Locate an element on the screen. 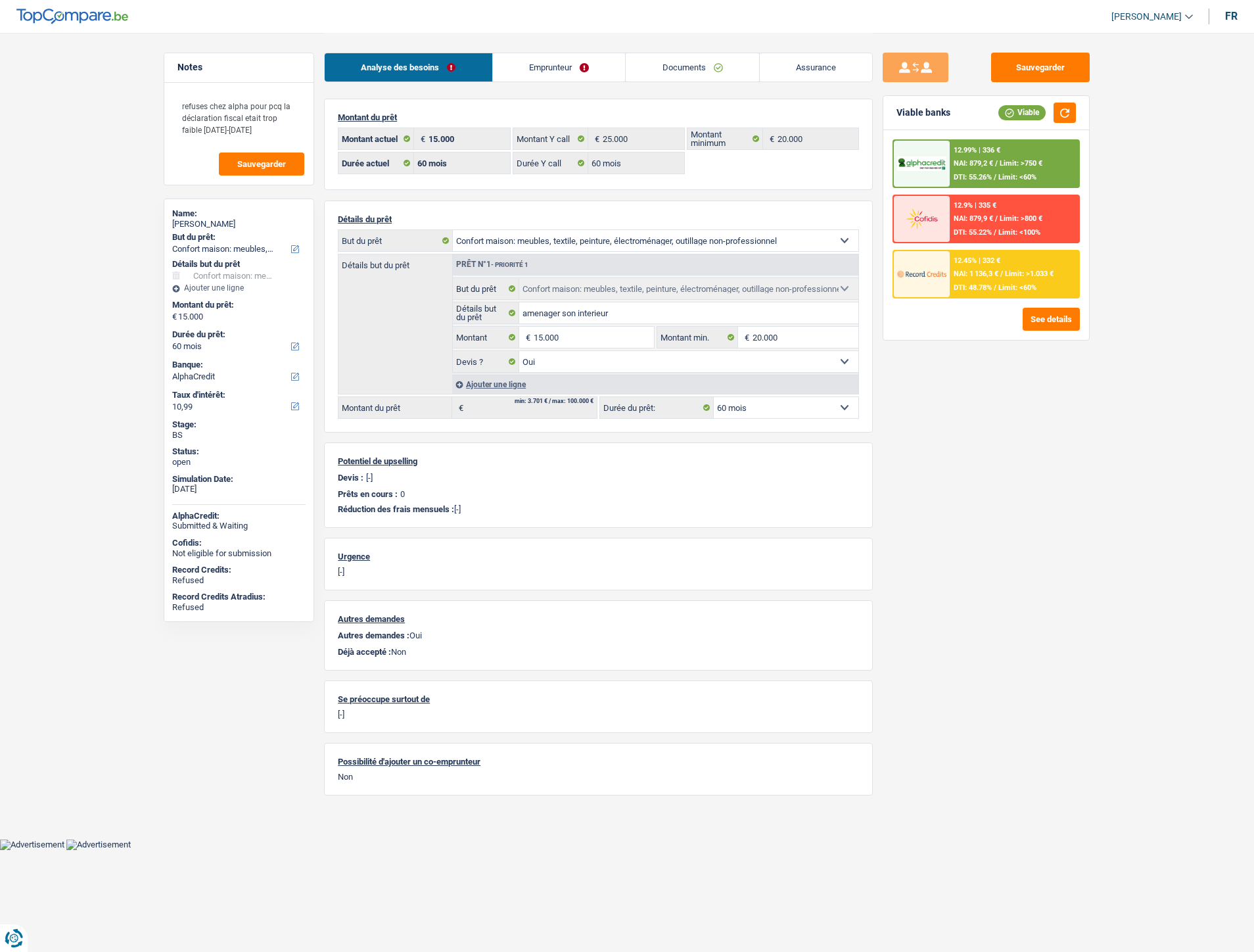  div: open is located at coordinates (239, 462).